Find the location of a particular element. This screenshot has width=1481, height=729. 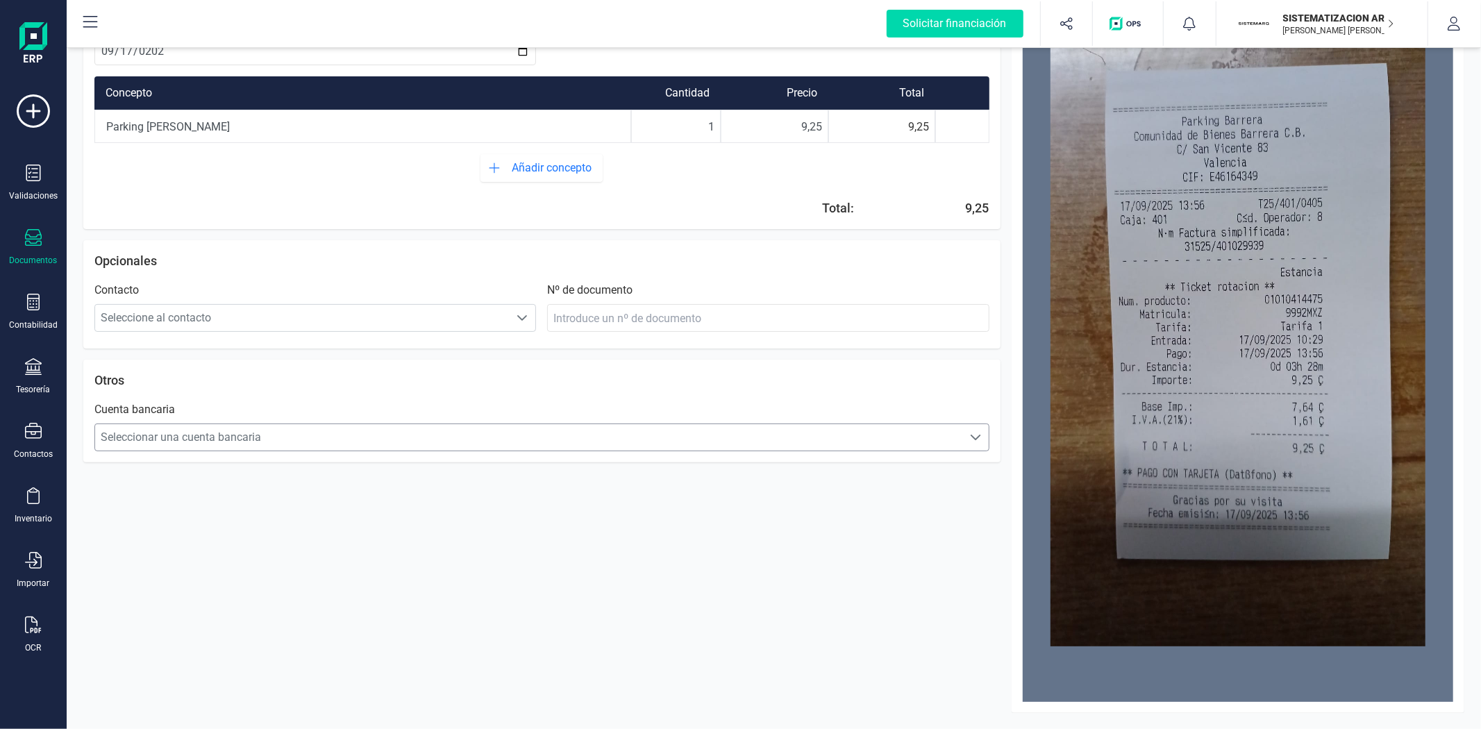

div: OCR is located at coordinates (33, 648).